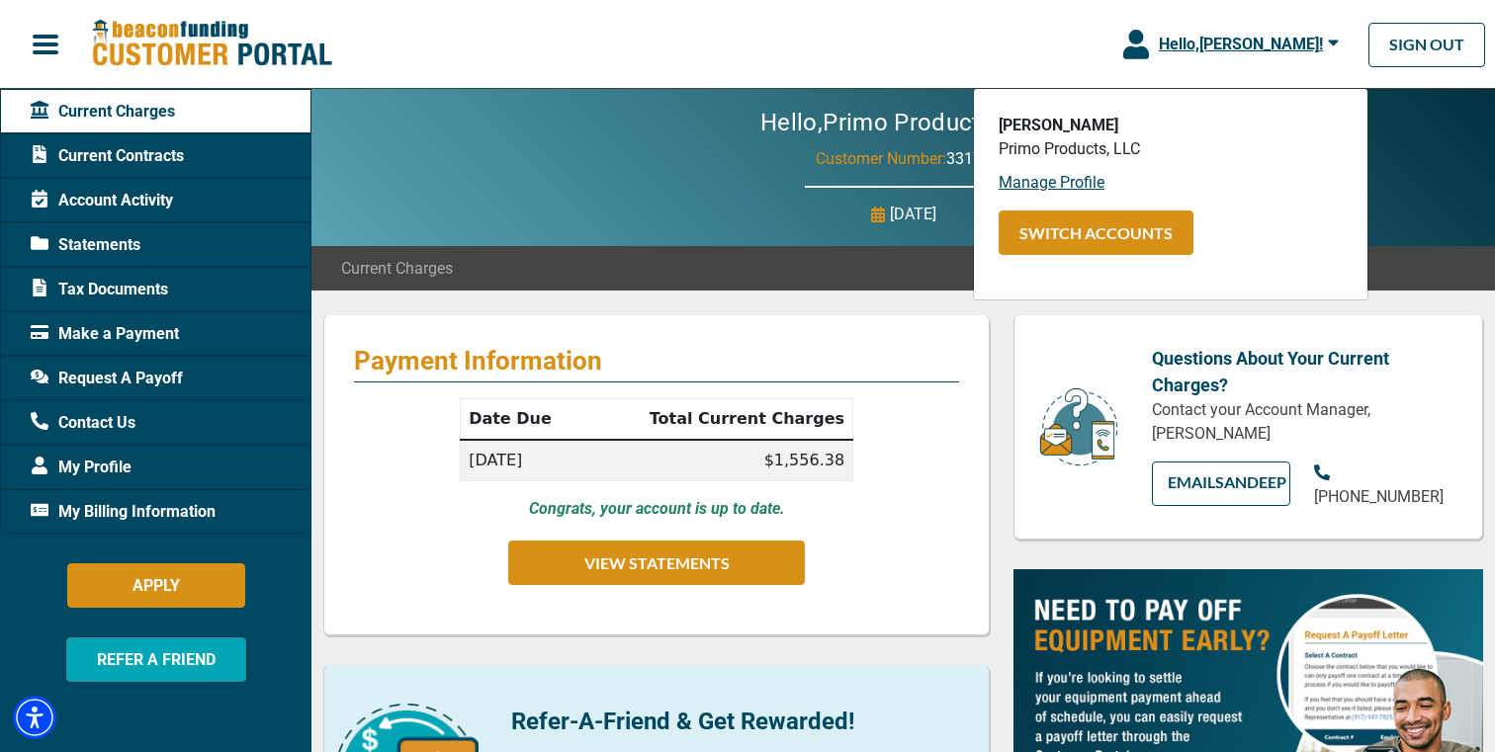 The image size is (1495, 752). I want to click on button: SWITCH ACCOUNTS, so click(1096, 232).